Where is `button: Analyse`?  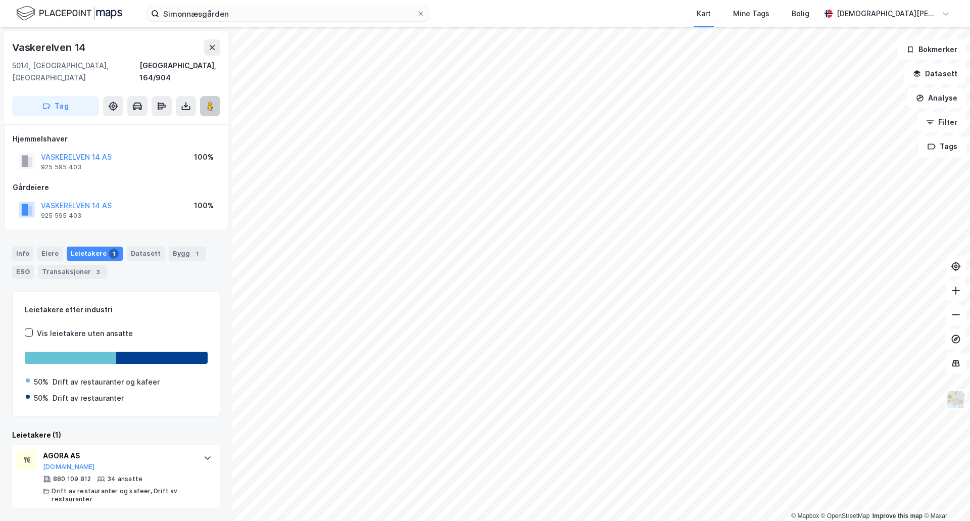 button: Analyse is located at coordinates (937, 98).